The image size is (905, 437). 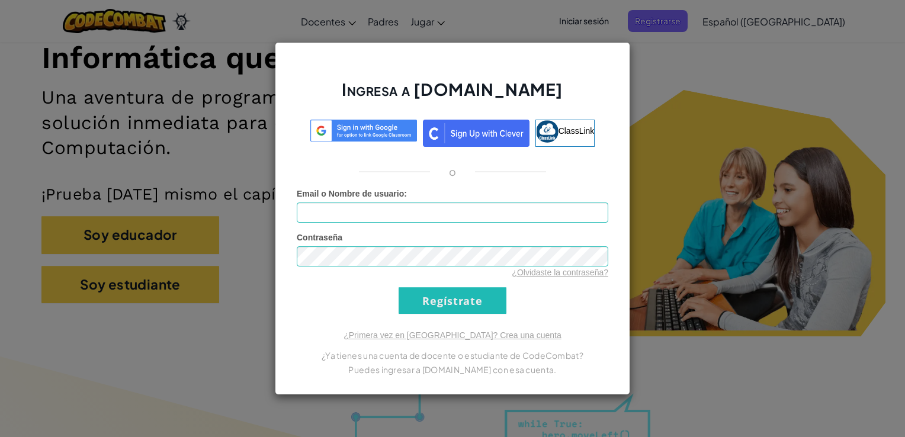 What do you see at coordinates (452, 300) in the screenshot?
I see `input: Regístrate` at bounding box center [452, 300].